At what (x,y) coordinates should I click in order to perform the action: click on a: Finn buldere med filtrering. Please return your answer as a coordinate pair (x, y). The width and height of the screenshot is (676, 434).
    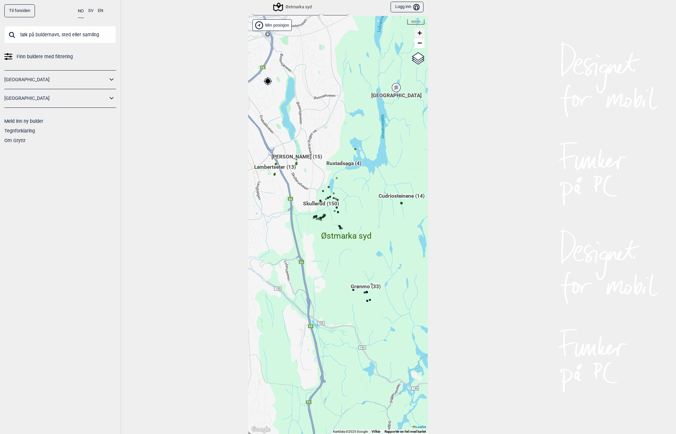
    Looking at the image, I should click on (60, 57).